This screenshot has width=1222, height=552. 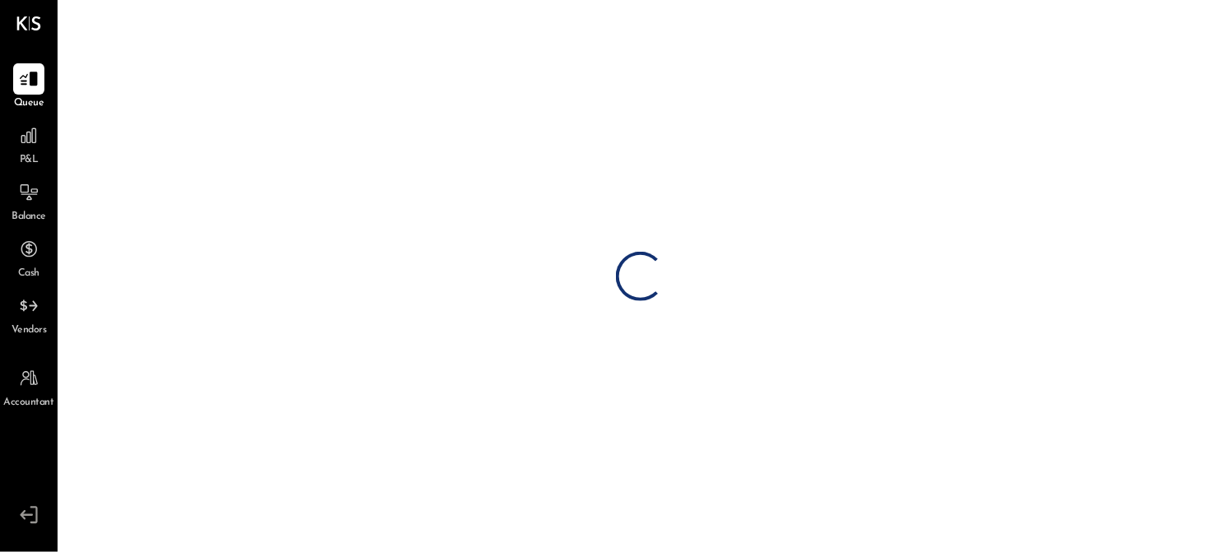 What do you see at coordinates (29, 331) in the screenshot?
I see `span: Vendors` at bounding box center [29, 331].